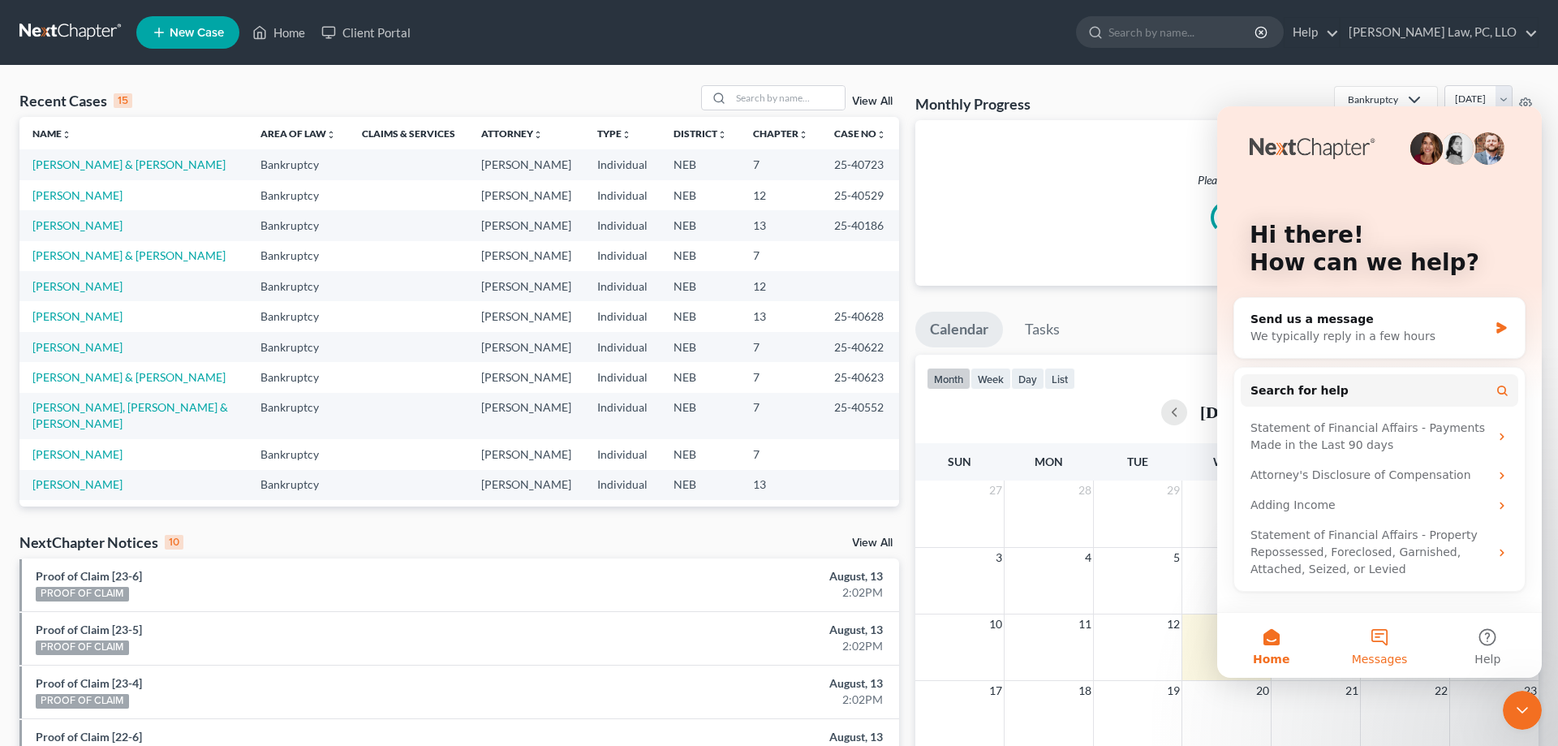  I want to click on div: Send us a message, so click(152, 213).